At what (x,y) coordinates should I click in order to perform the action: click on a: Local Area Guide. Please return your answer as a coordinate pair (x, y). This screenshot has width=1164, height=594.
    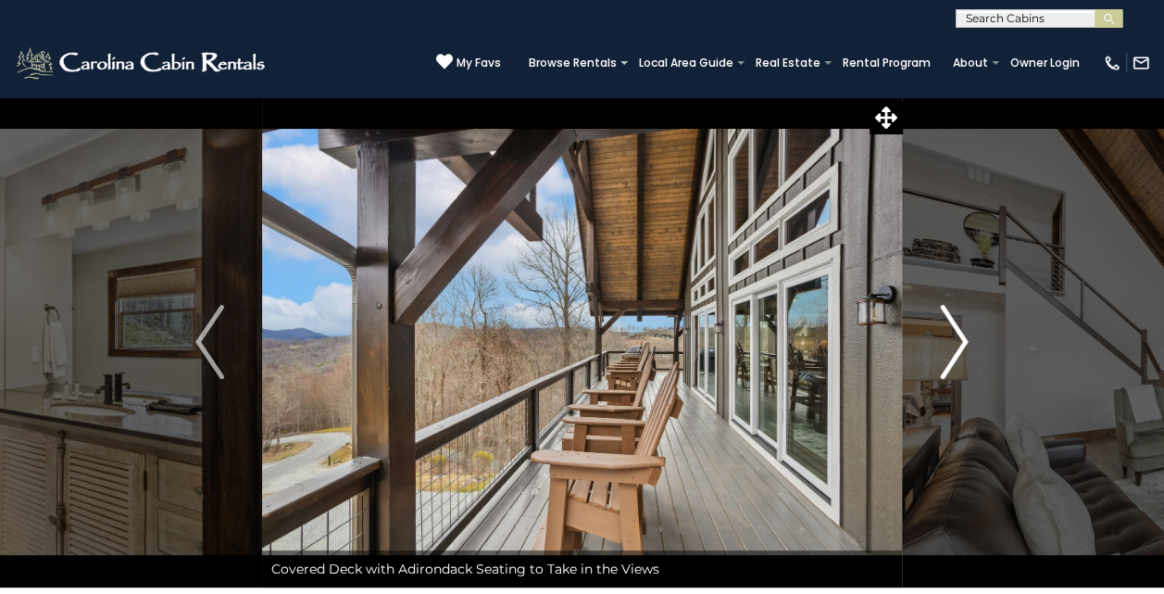
    Looking at the image, I should click on (686, 63).